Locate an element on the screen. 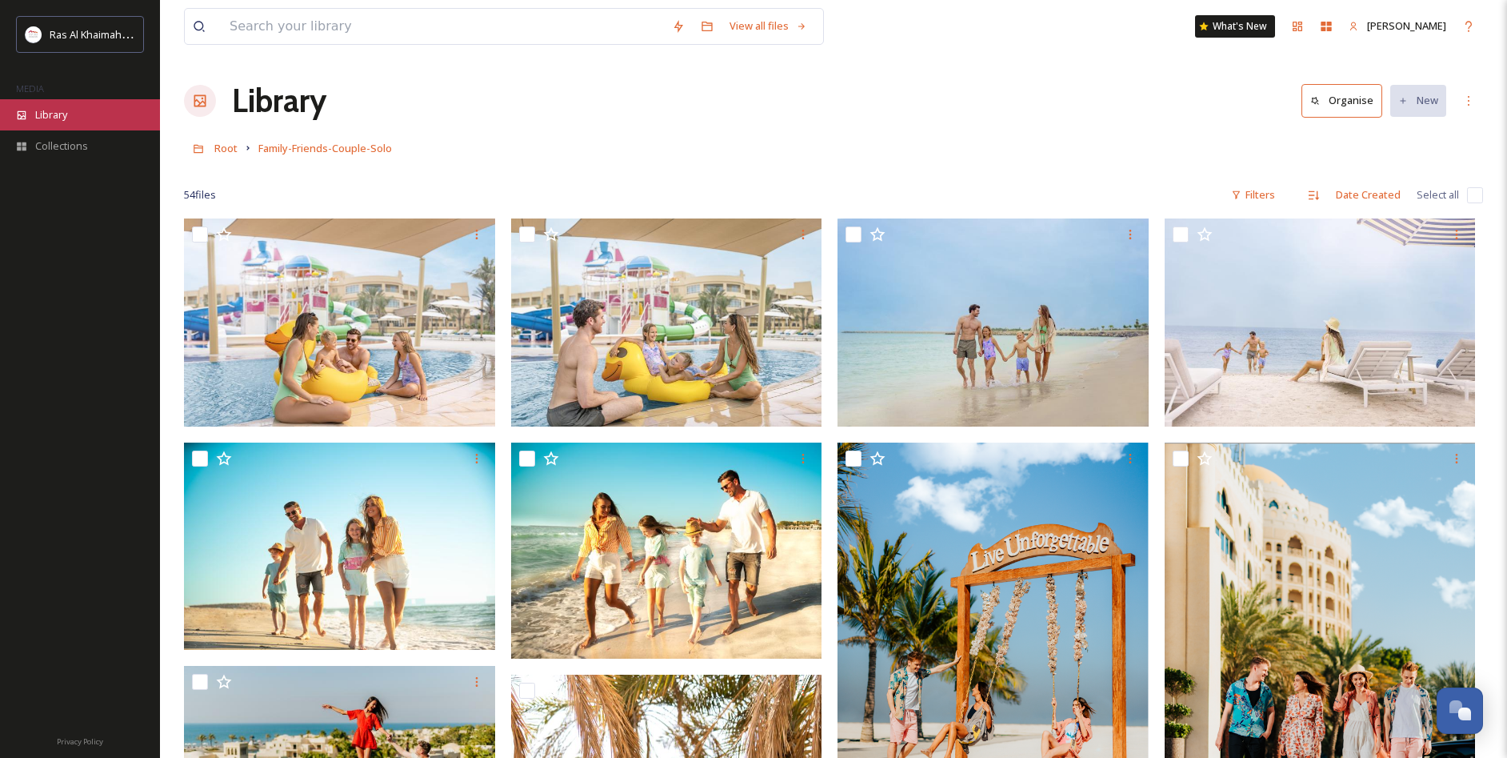 The width and height of the screenshot is (1507, 758). div: View all files is located at coordinates (768, 26).